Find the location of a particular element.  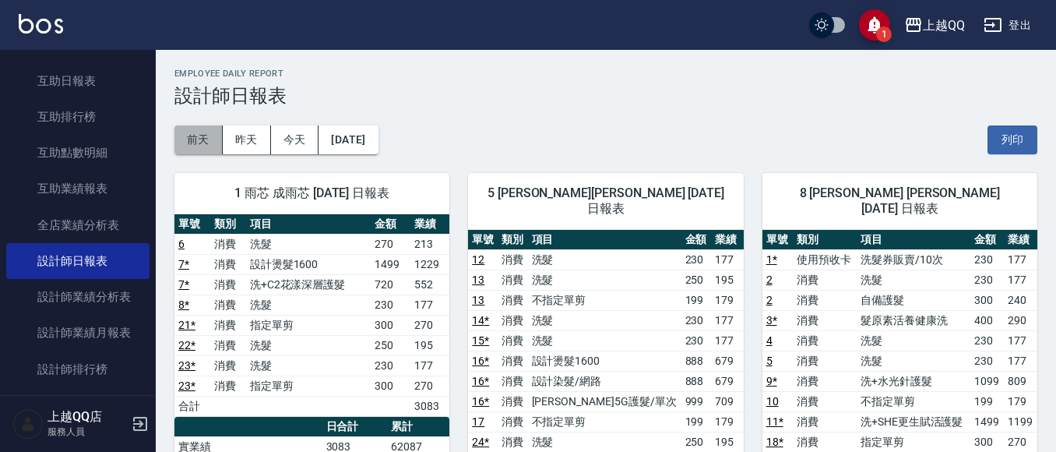

h5: 上越QQ店 is located at coordinates (87, 417).